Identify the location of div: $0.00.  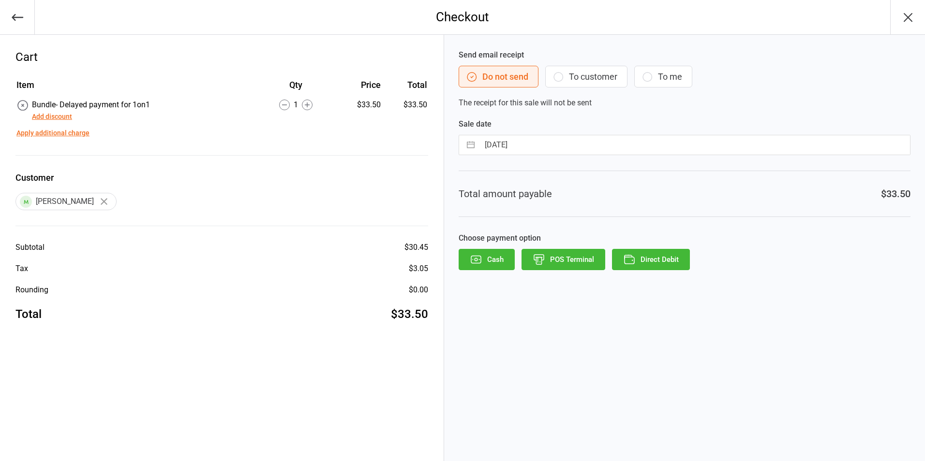
(418, 290).